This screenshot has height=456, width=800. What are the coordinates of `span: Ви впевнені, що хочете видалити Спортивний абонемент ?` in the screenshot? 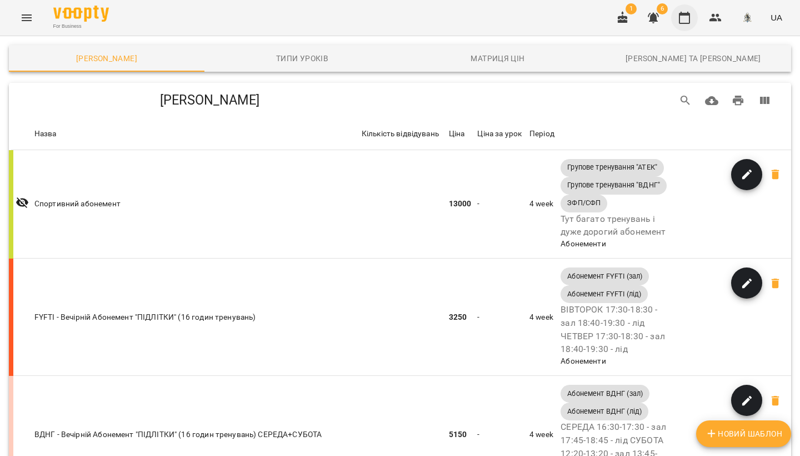 It's located at (776, 174).